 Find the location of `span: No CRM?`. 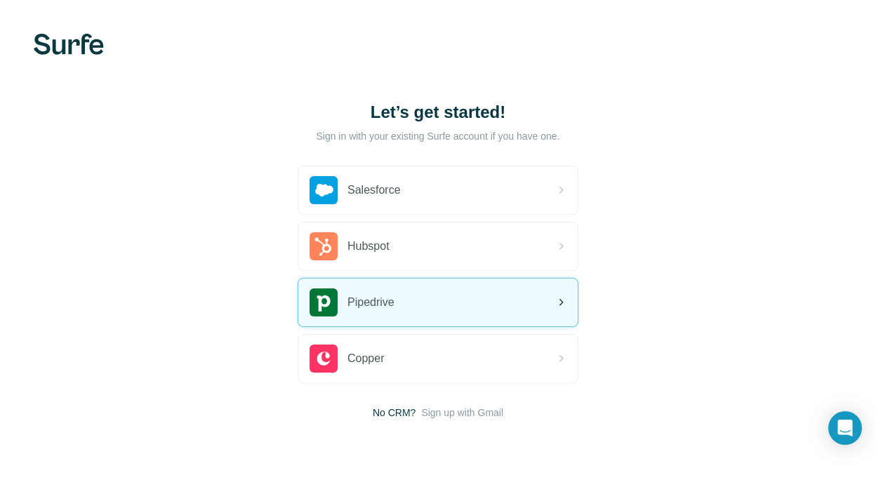

span: No CRM? is located at coordinates (394, 413).